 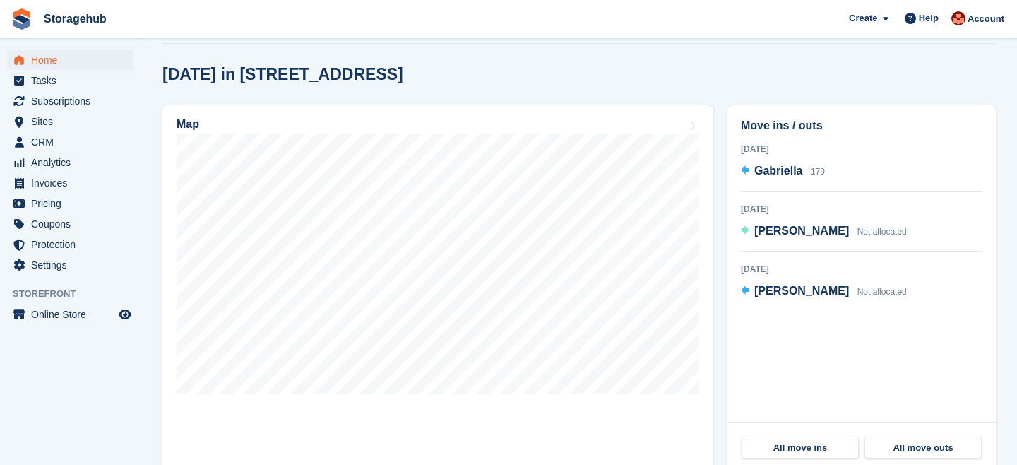 I want to click on span: Account, so click(x=986, y=19).